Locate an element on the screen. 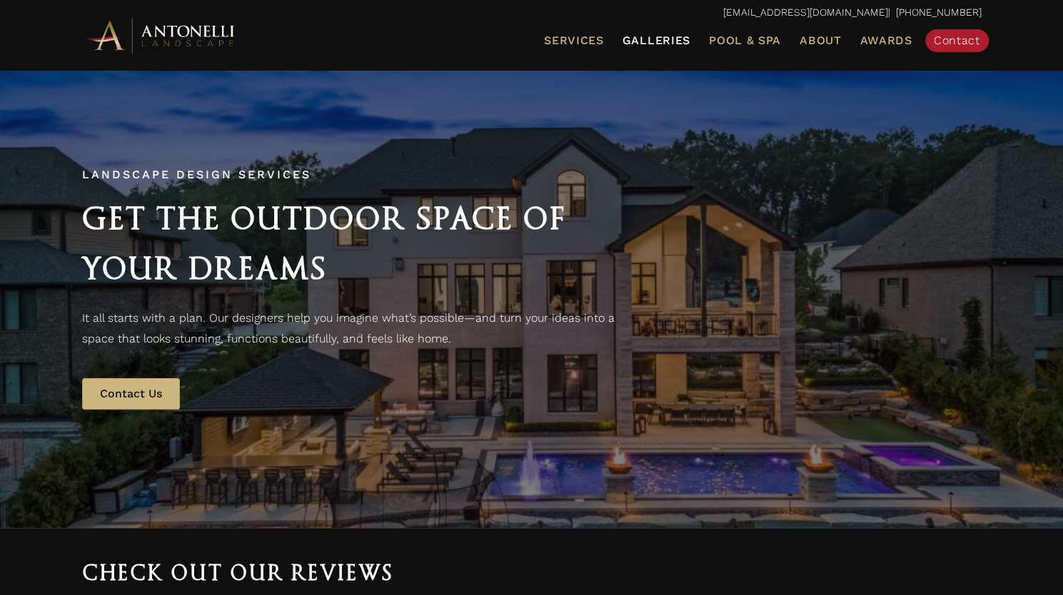 Image resolution: width=1063 pixels, height=595 pixels. a: Pool & Spa is located at coordinates (745, 41).